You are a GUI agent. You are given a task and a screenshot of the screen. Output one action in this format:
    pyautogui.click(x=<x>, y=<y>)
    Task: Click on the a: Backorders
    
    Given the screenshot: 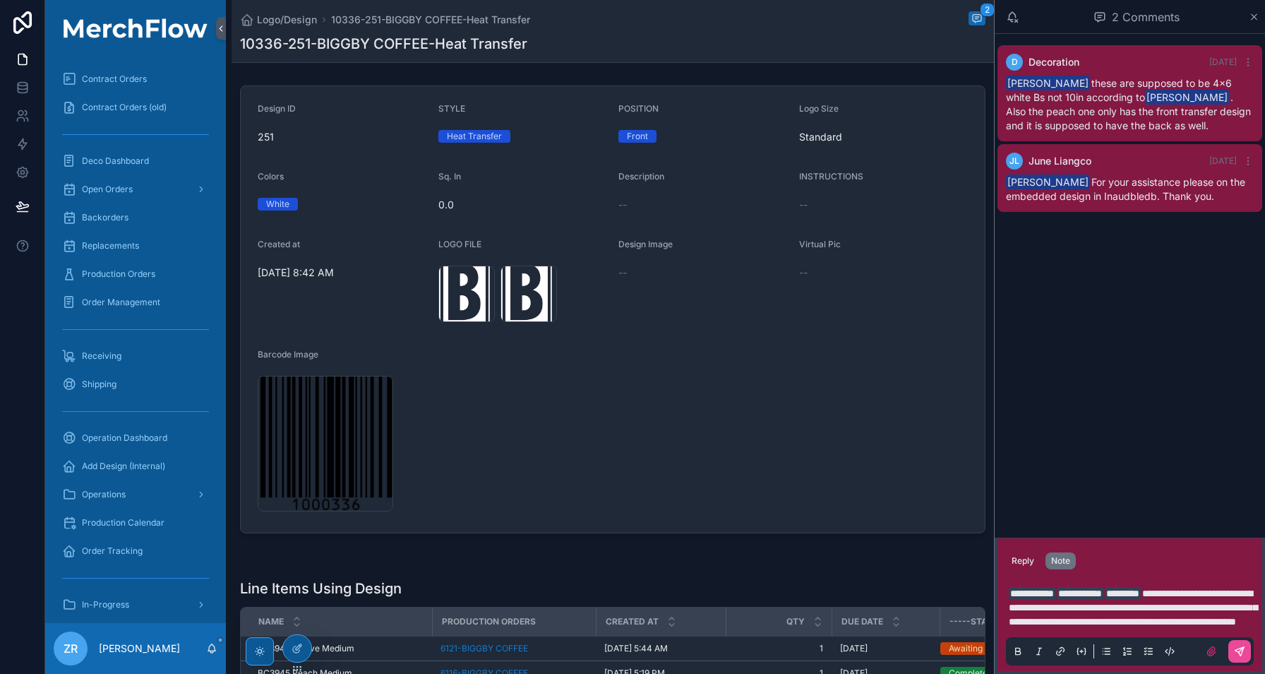 What is the action you would take?
    pyautogui.click(x=136, y=217)
    